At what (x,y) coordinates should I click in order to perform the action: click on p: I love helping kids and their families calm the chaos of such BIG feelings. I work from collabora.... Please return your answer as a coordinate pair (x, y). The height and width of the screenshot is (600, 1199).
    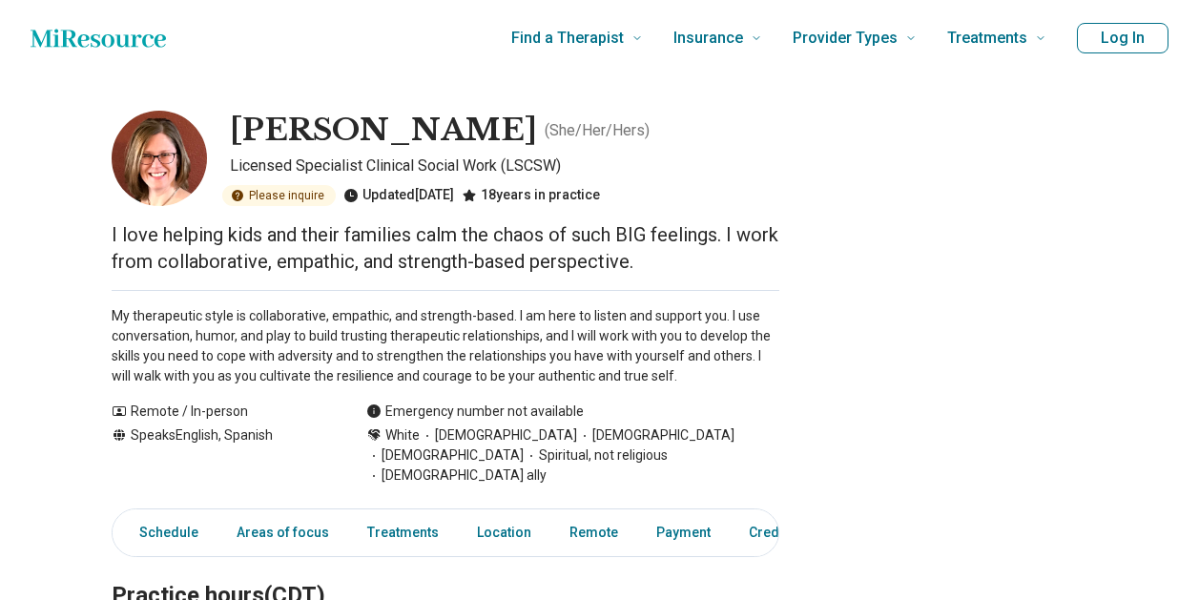
    Looking at the image, I should click on (446, 248).